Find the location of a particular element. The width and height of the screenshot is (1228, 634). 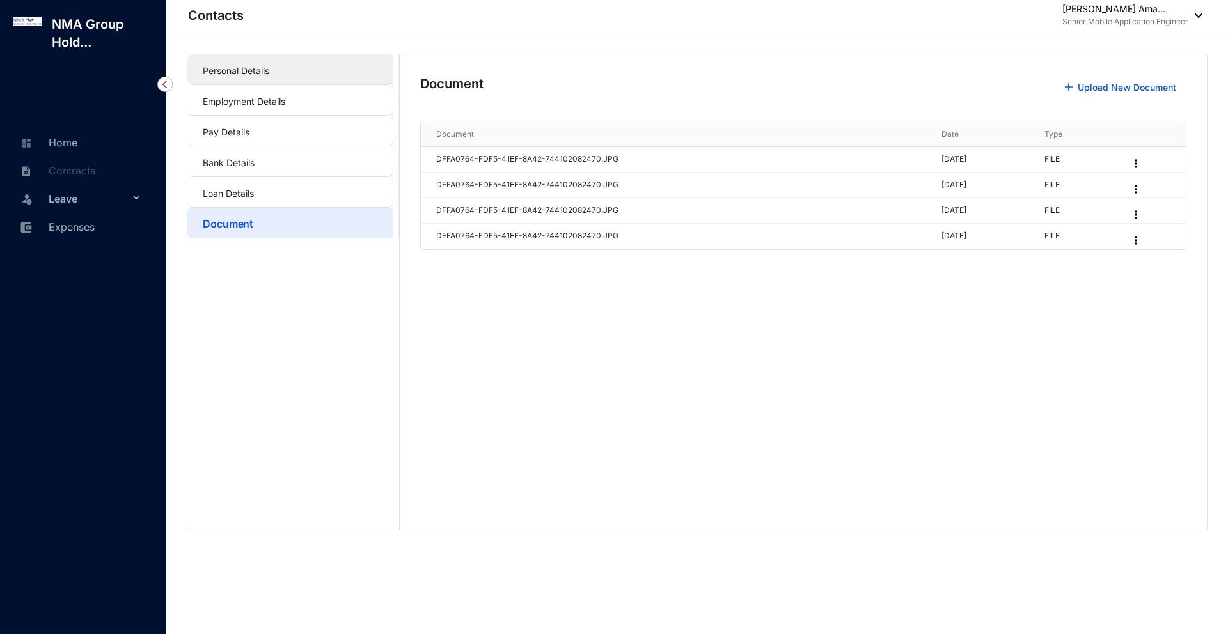

img: log is located at coordinates (27, 21).